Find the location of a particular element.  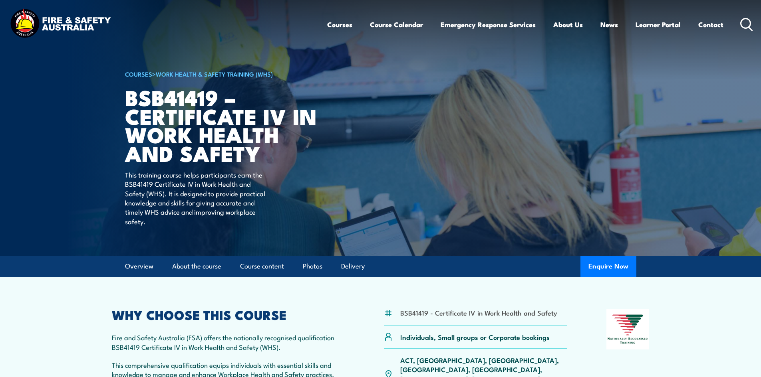

a: About Us is located at coordinates (568, 24).